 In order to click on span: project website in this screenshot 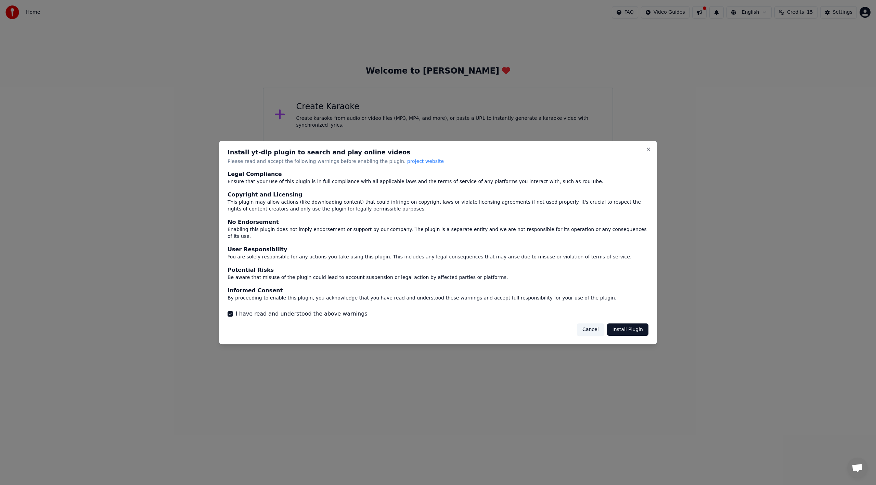, I will do `click(425, 161)`.